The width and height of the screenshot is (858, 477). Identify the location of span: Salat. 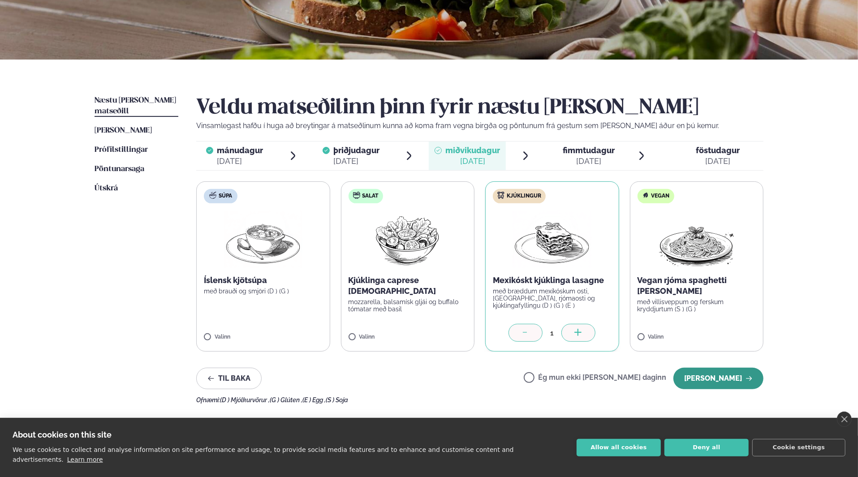
(371, 196).